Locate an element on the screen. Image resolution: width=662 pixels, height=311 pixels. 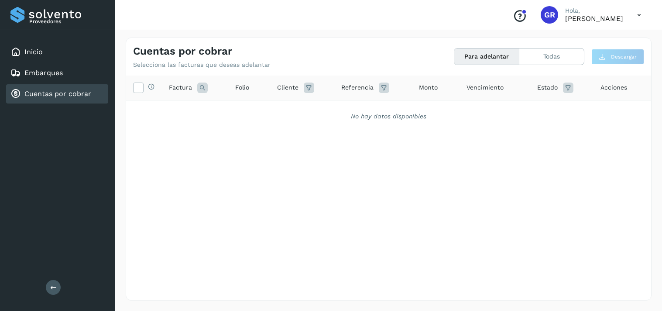
p: Proveedores is located at coordinates (67, 21).